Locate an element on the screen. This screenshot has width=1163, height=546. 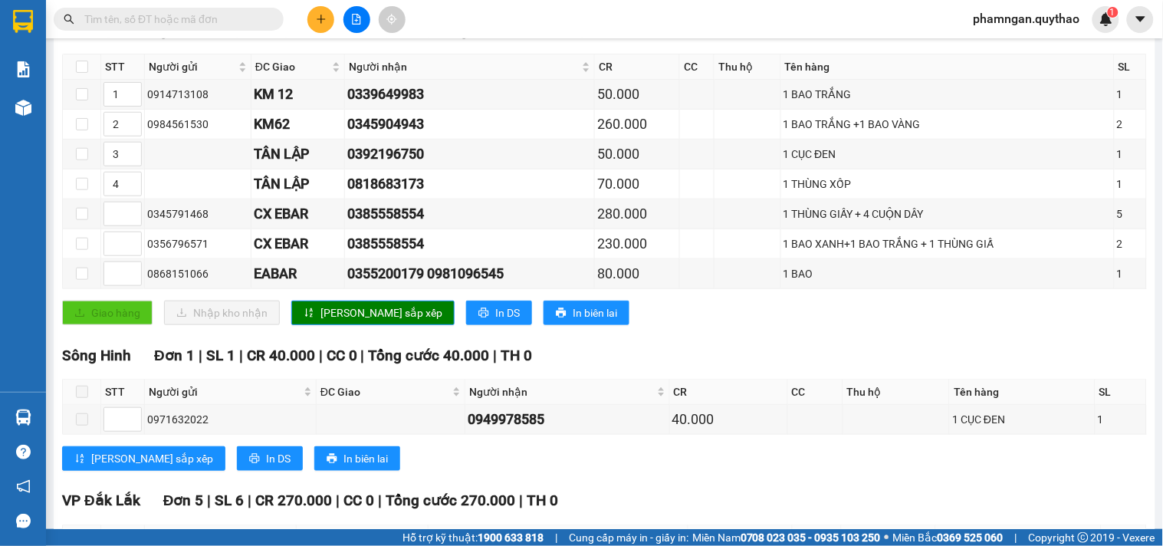
span: notification is located at coordinates (23, 486).